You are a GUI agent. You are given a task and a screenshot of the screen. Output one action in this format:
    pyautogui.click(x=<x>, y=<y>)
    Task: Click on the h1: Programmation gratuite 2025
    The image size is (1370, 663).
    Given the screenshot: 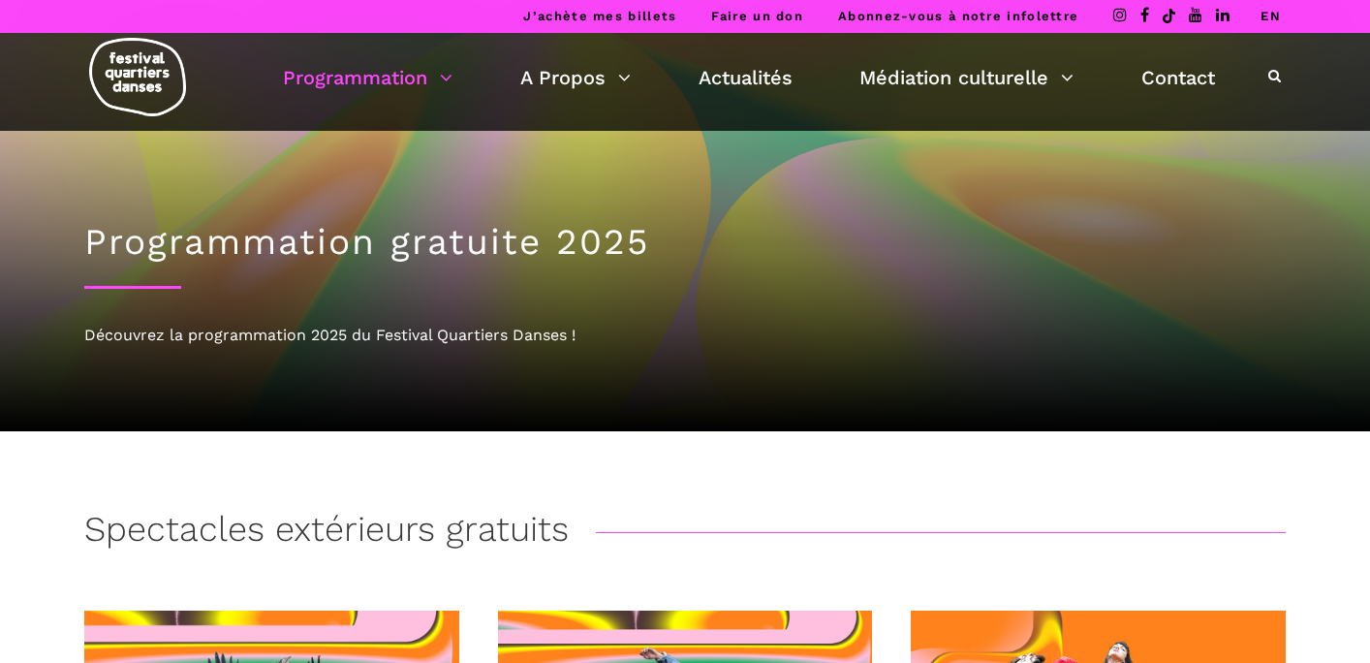 What is the action you would take?
    pyautogui.click(x=685, y=242)
    